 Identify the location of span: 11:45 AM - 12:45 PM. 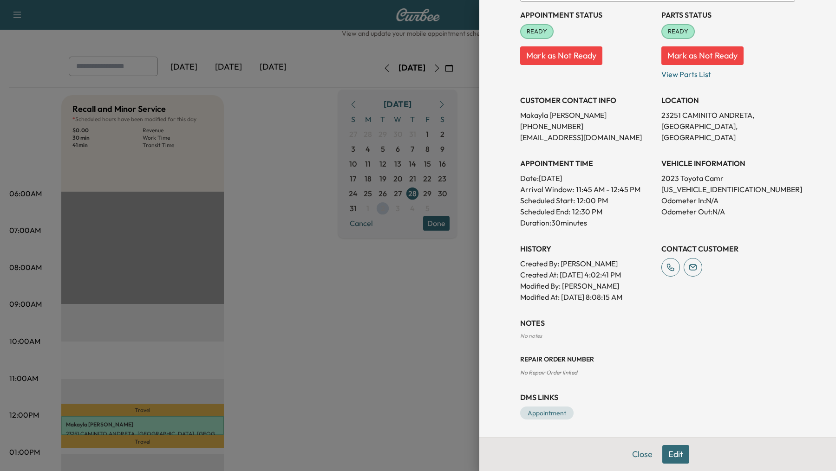
(608, 189).